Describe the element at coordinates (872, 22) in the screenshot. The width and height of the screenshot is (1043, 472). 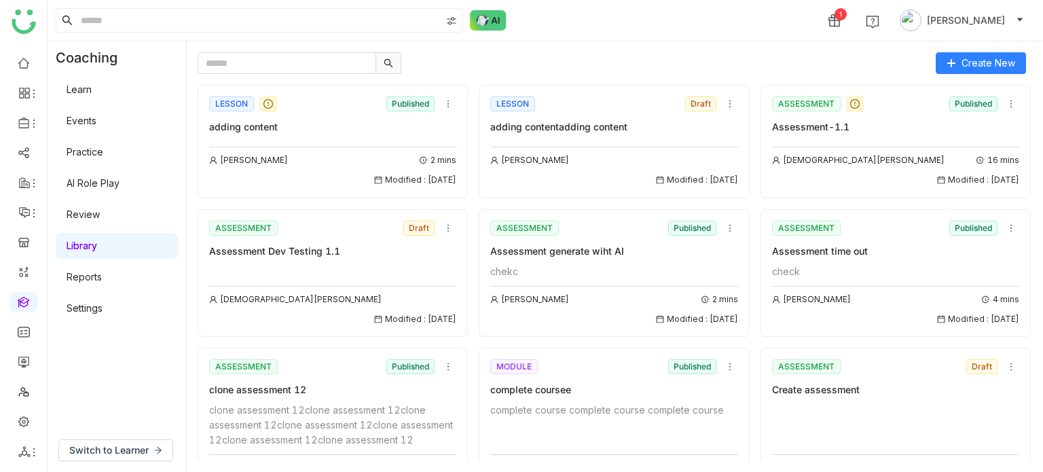
I see `img: help.svg` at that location.